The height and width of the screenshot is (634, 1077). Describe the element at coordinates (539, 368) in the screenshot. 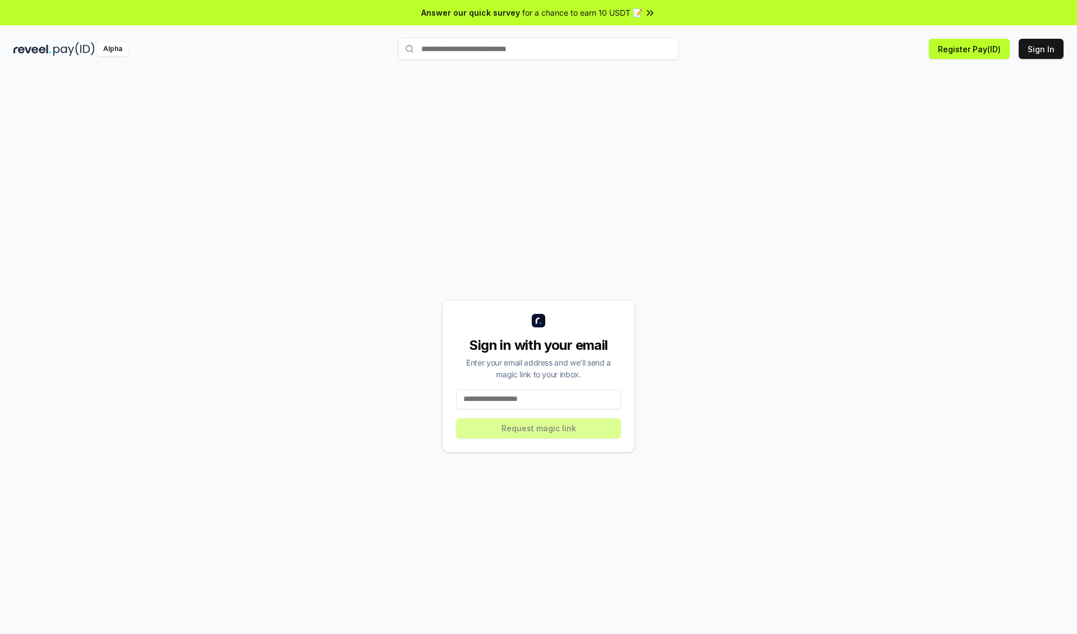

I see `div: Enter your email address and we’ll send a magic link to your inbox.` at that location.